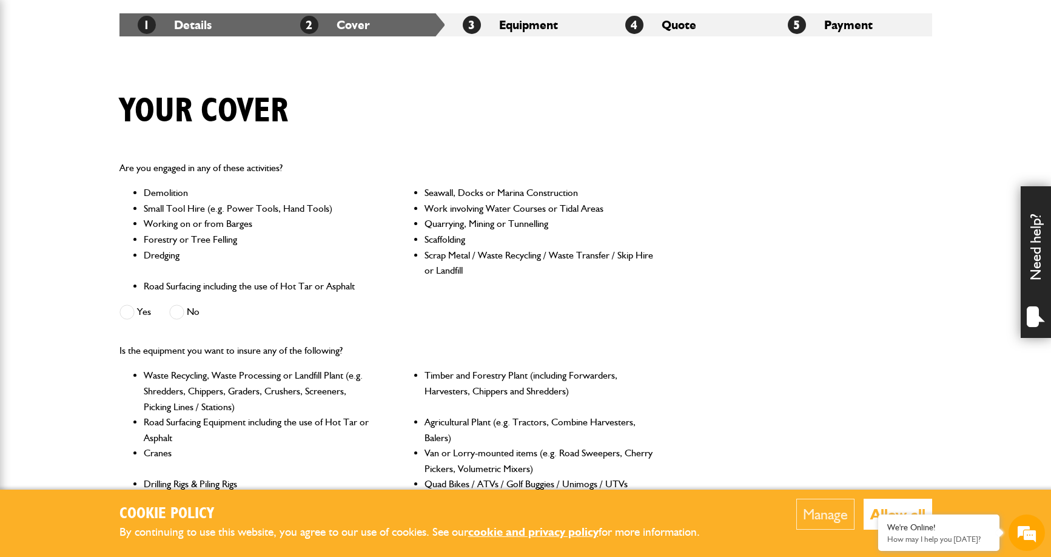  What do you see at coordinates (939, 527) in the screenshot?
I see `div: We're Online!` at bounding box center [939, 527].